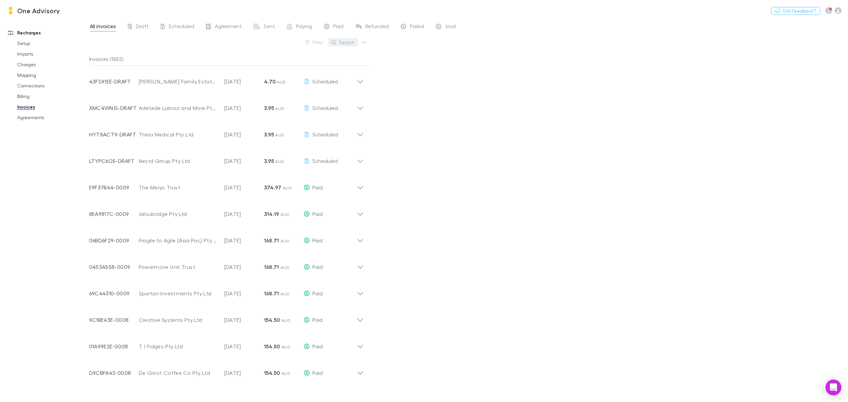 Image resolution: width=848 pixels, height=402 pixels. What do you see at coordinates (103, 27) in the screenshot?
I see `span: All invoices` at bounding box center [103, 27].